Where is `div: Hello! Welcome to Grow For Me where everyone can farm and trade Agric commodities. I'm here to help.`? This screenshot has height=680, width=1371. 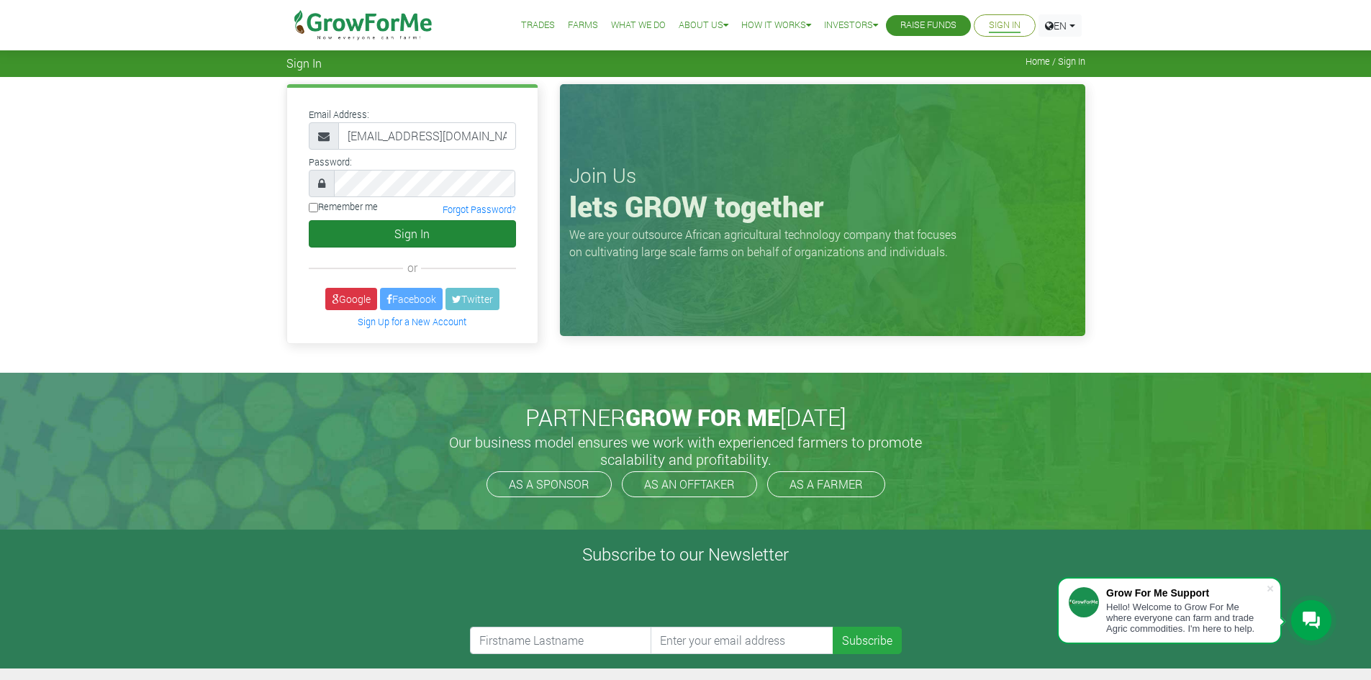
div: Hello! Welcome to Grow For Me where everyone can farm and trade Agric commodities. I'm here to help. is located at coordinates (1186, 617).